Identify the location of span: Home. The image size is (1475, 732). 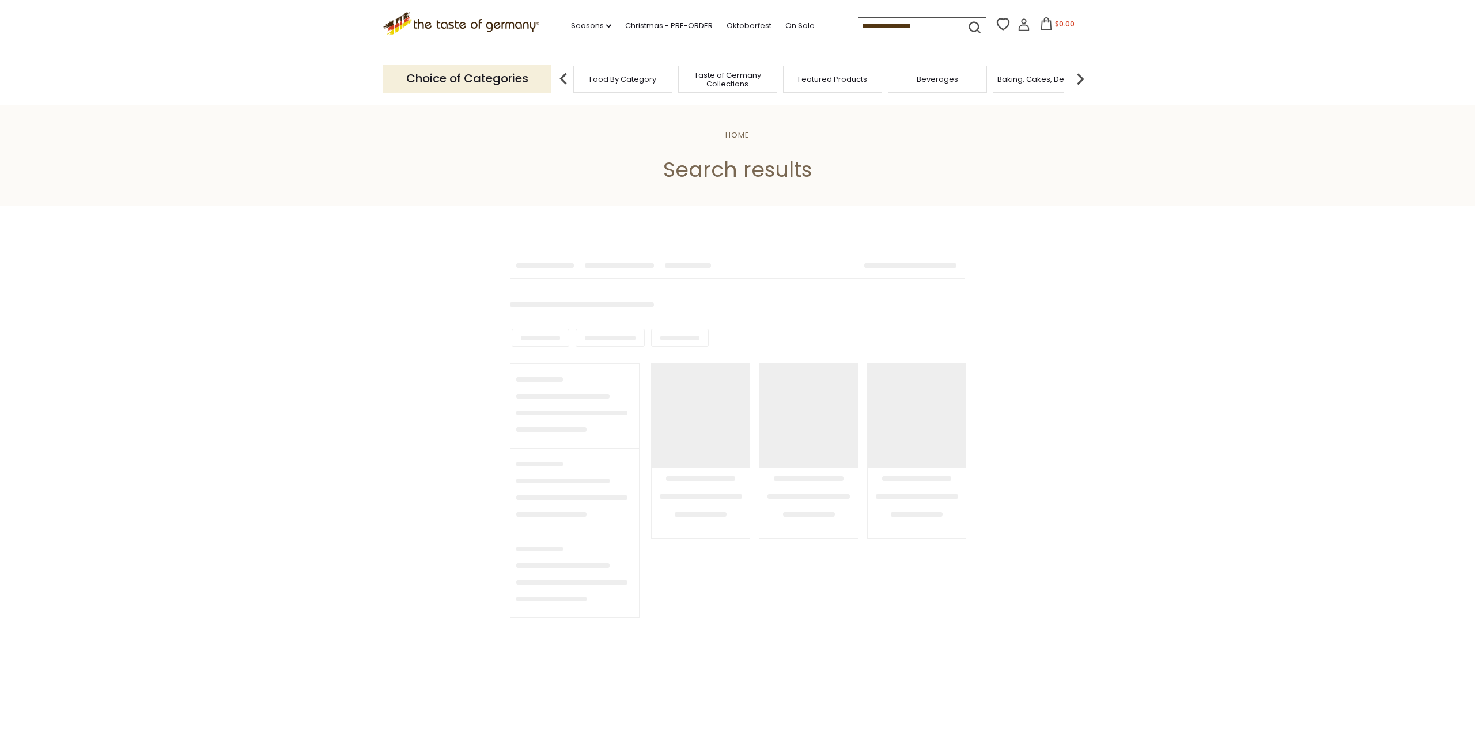
(738, 135).